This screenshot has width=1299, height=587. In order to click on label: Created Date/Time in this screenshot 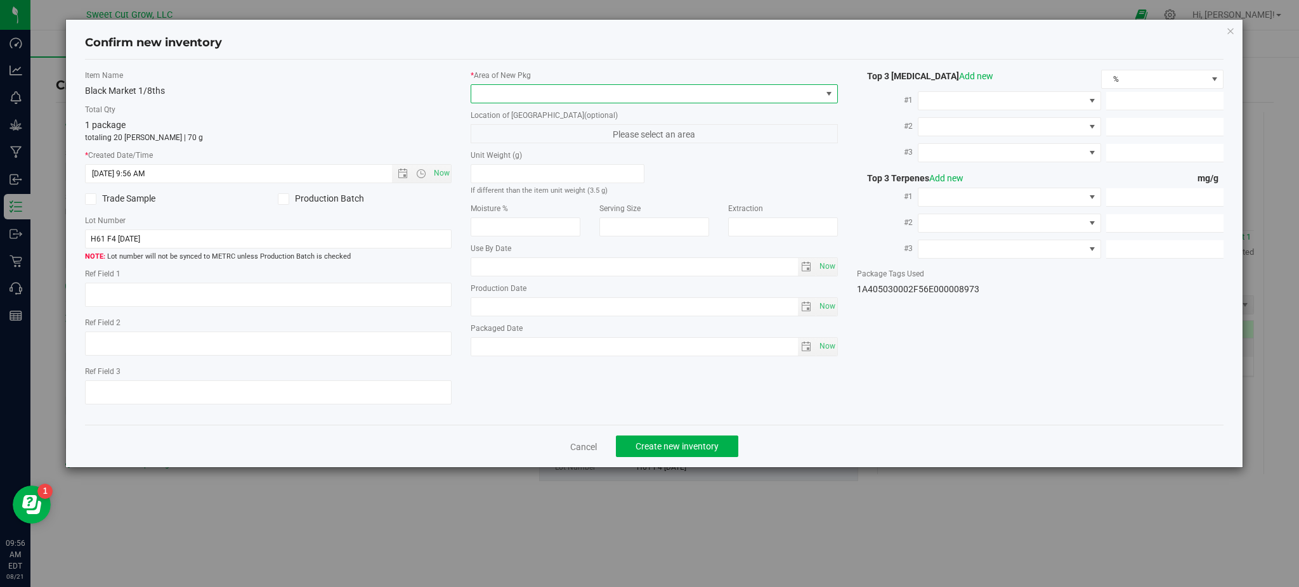, I will do `click(268, 155)`.